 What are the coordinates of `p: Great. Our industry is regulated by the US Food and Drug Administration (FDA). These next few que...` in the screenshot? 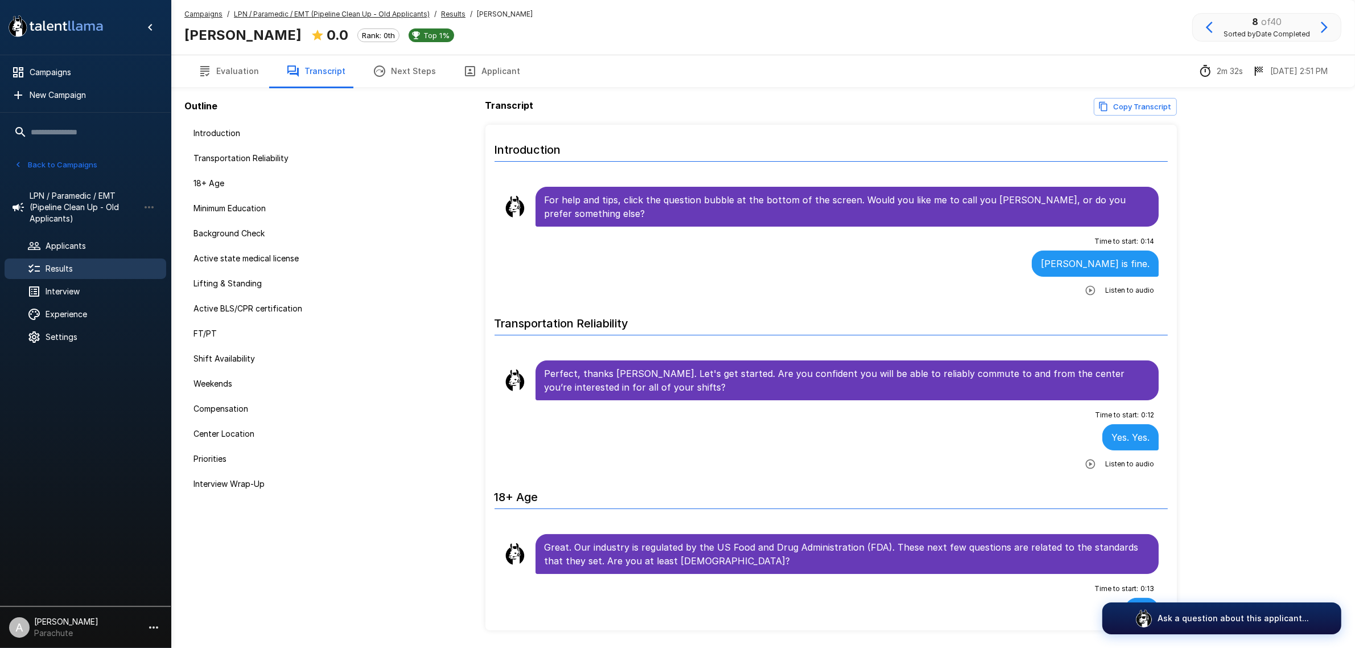 It's located at (848, 554).